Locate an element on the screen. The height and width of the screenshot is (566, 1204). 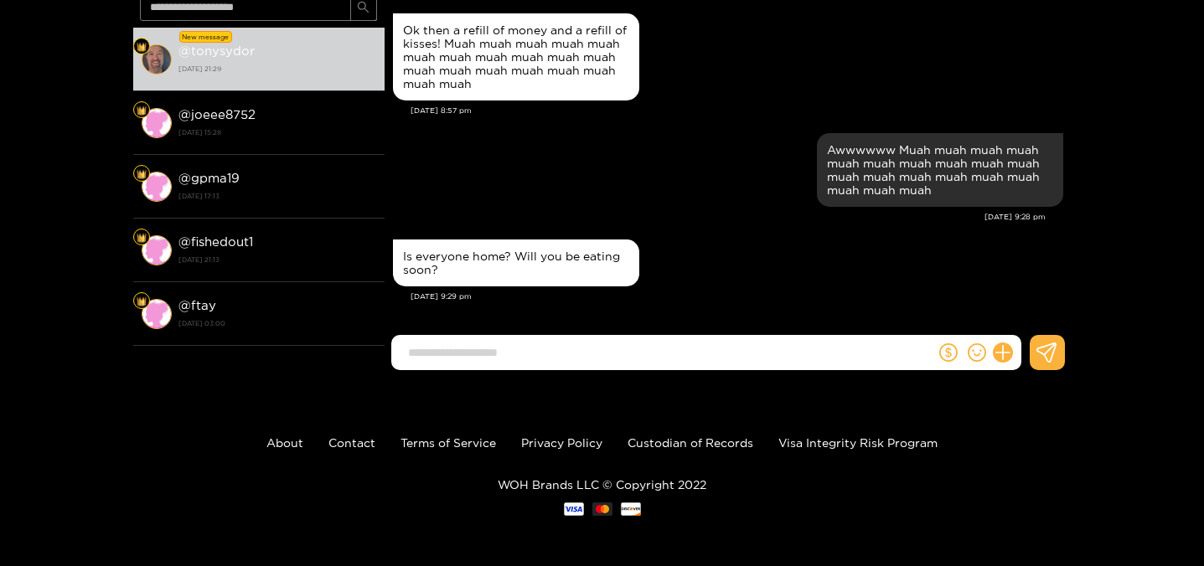
strong: @ gpma19 is located at coordinates (209, 178).